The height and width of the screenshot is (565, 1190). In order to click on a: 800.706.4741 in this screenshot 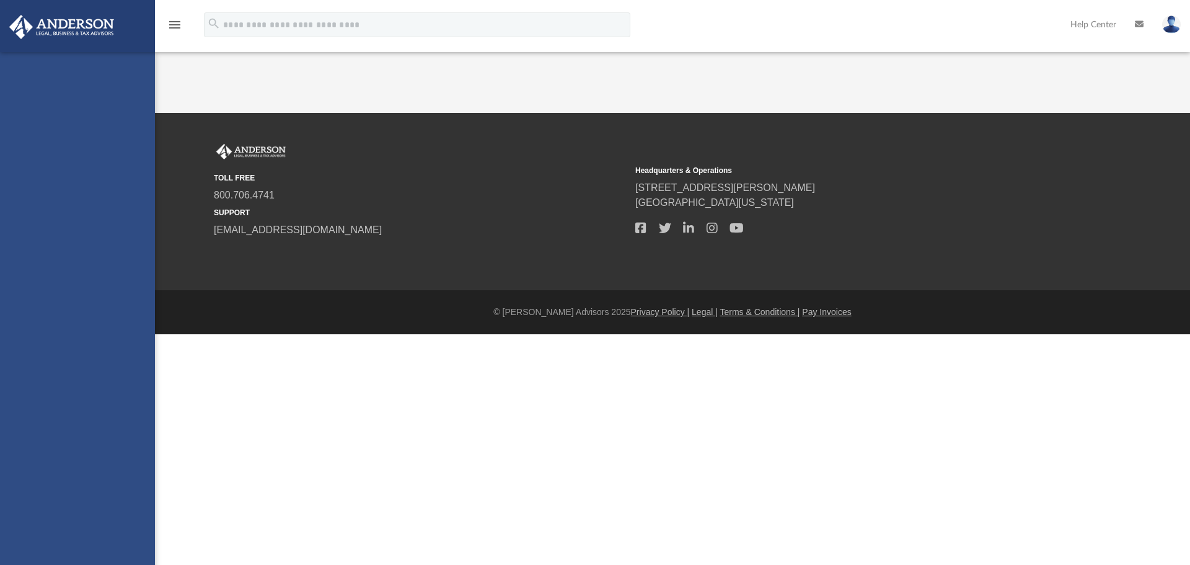, I will do `click(244, 195)`.